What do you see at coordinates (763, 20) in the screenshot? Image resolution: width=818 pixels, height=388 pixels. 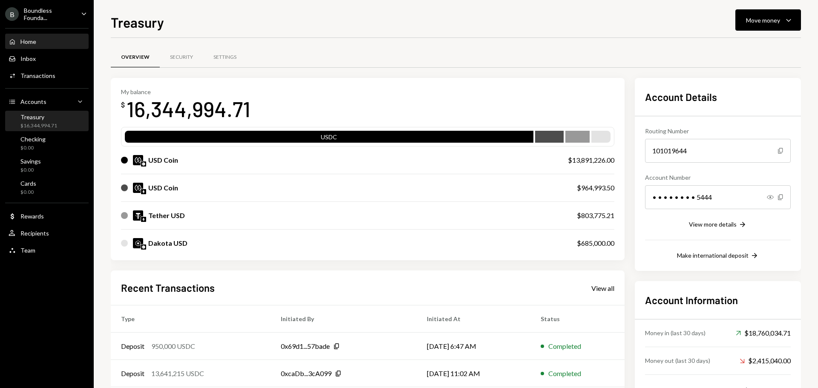 I see `div: Move money` at bounding box center [763, 20].